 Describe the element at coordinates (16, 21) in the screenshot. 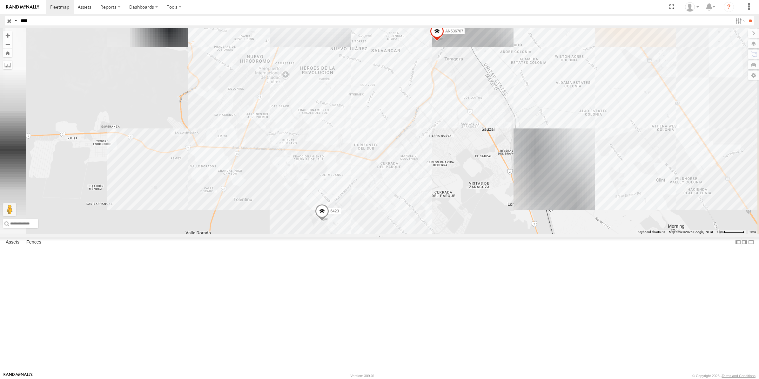

I see `label: Search Query` at that location.